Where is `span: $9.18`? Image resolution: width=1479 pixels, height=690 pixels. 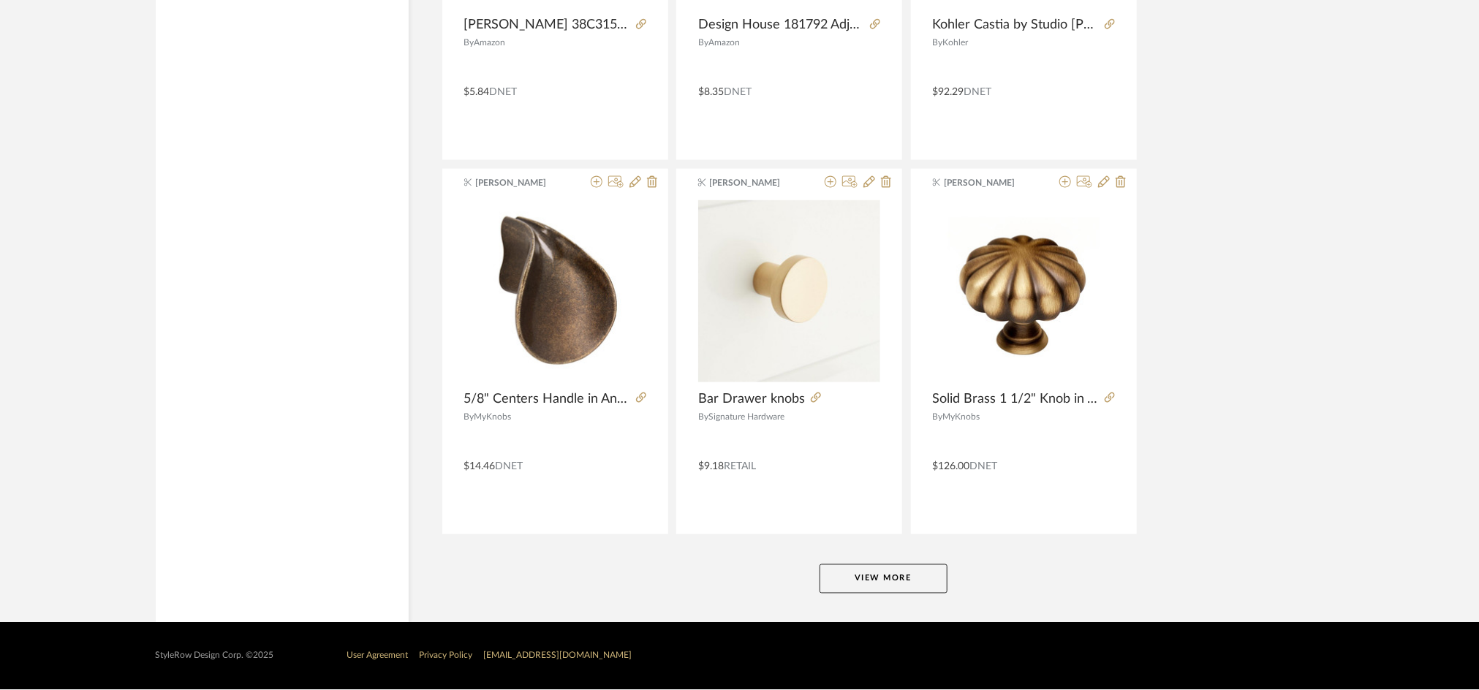 span: $9.18 is located at coordinates (711, 467).